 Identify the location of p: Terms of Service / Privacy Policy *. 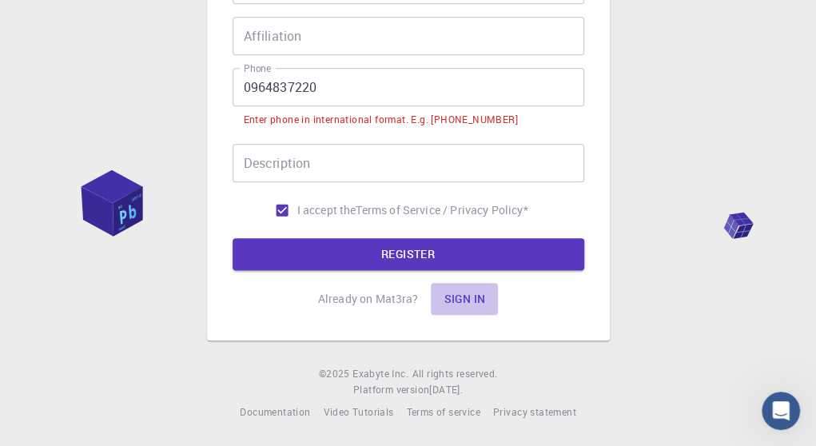
(441, 210).